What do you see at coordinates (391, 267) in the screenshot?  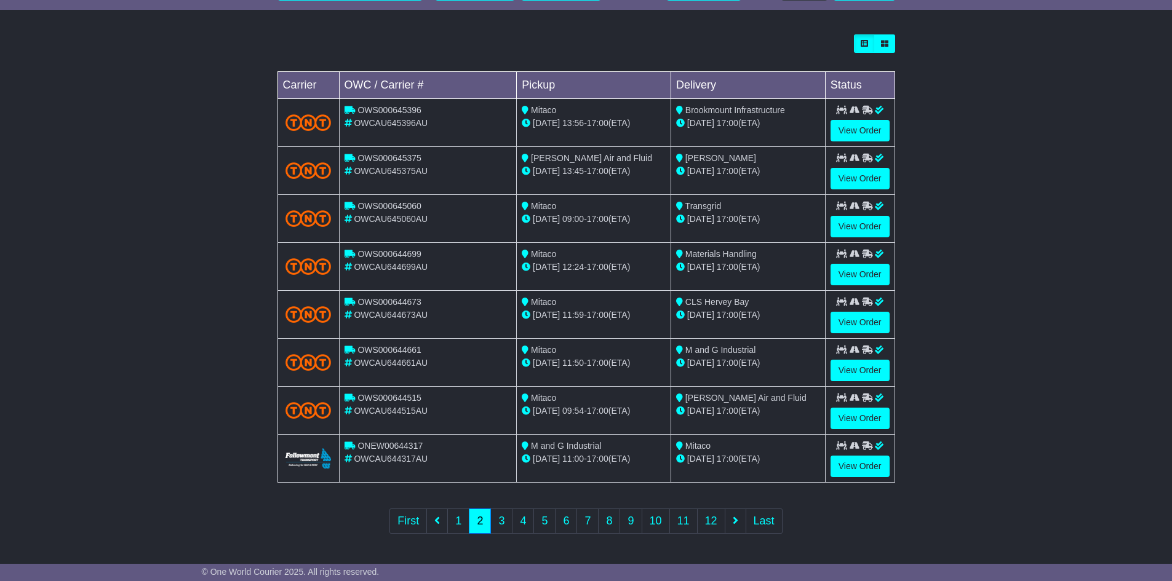 I see `span: OWCAU644699AU` at bounding box center [391, 267].